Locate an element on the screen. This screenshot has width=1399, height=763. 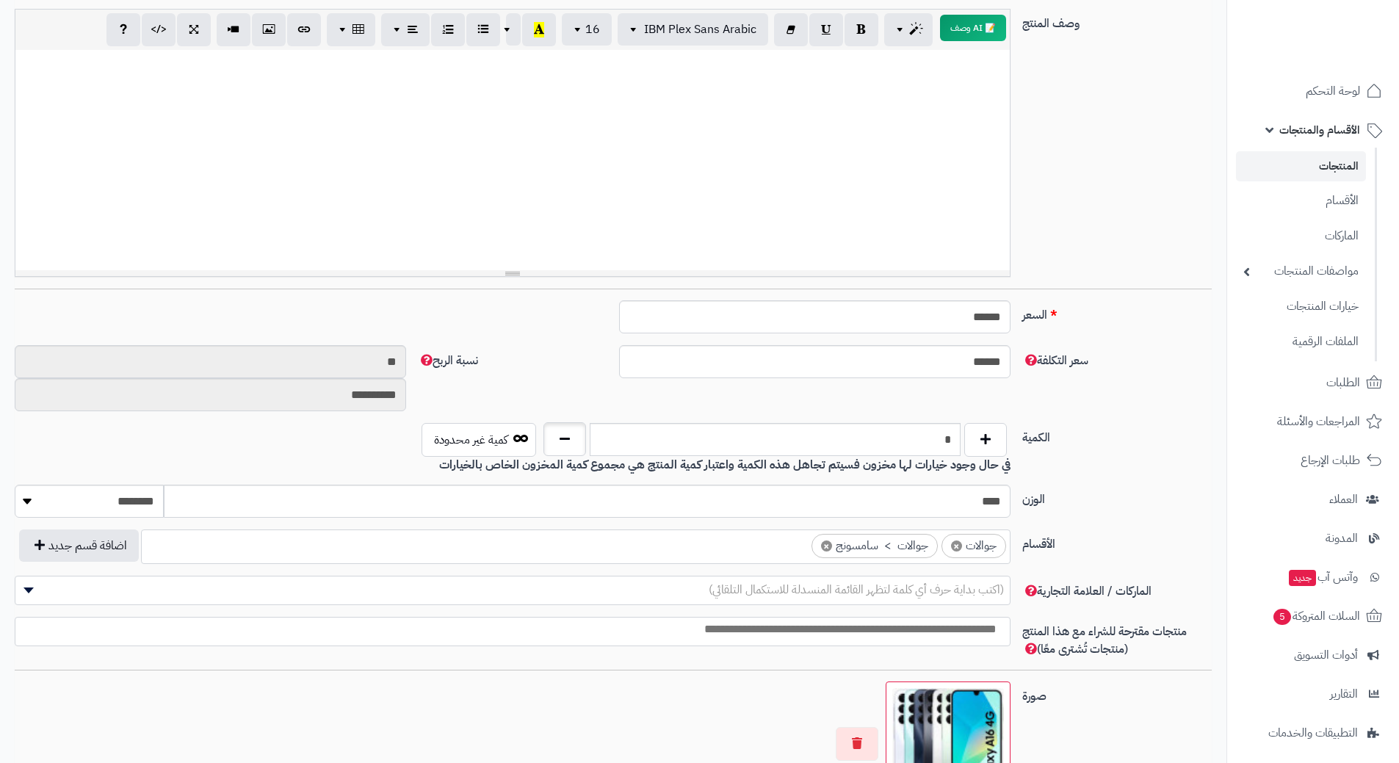
span: أدوات التسويق is located at coordinates (1325, 655).